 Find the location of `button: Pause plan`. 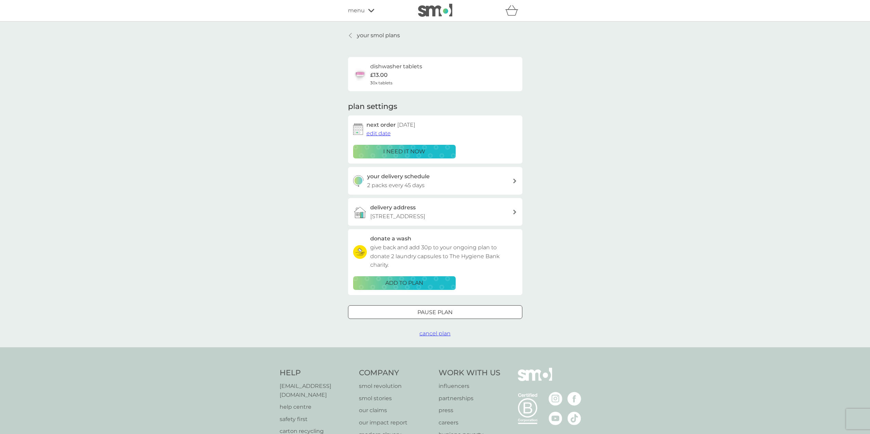

button: Pause plan is located at coordinates (435, 312).